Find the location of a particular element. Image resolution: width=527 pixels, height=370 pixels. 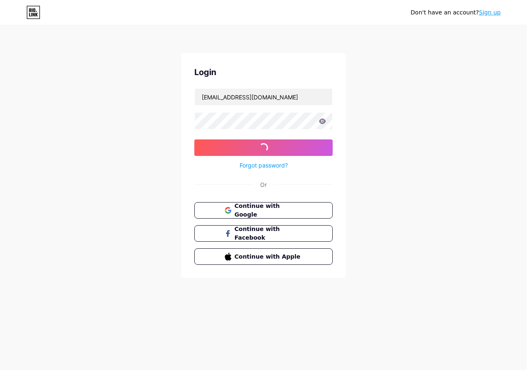

span: Continue with Apple is located at coordinates (269, 256).